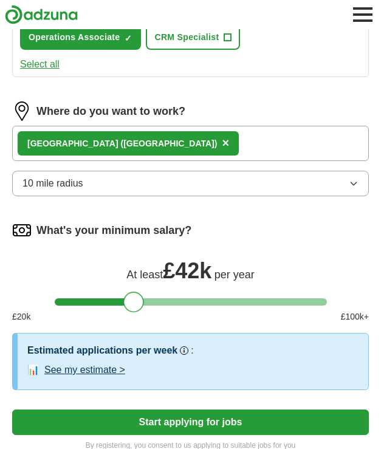 This screenshot has height=449, width=381. Describe the element at coordinates (53, 183) in the screenshot. I see `span: 10 mile radius` at that location.